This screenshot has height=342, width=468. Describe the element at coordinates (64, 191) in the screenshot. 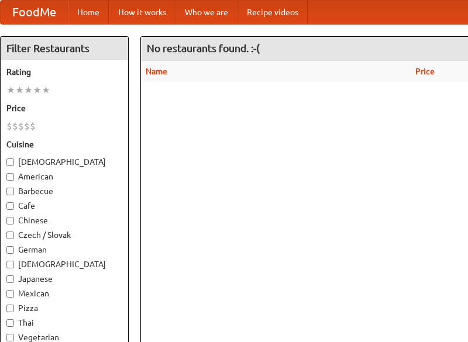

I see `label: Barbecue` at that location.